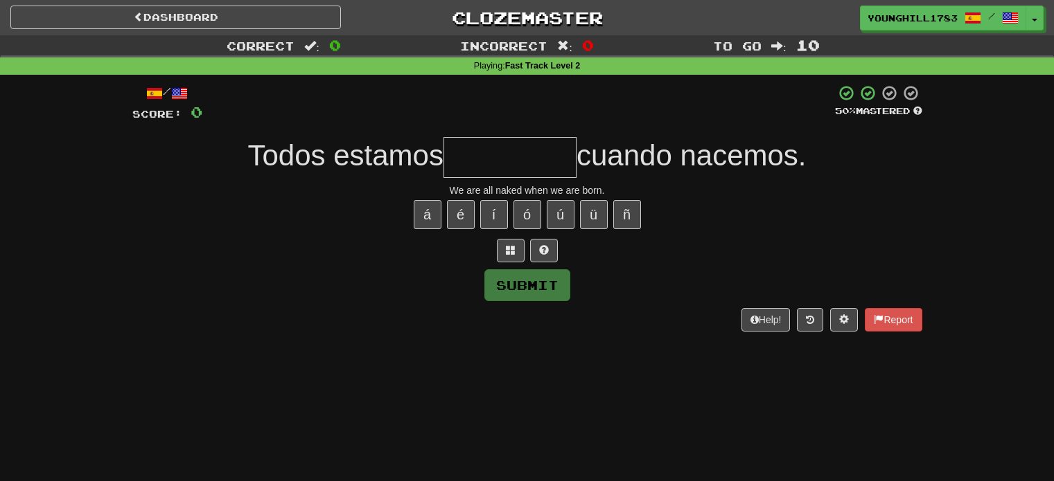 The image size is (1054, 481). I want to click on button: í, so click(494, 215).